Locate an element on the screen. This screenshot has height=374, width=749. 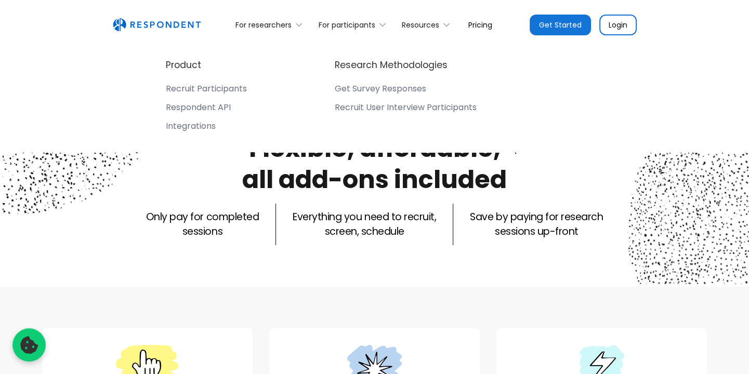
h1: Flexible, affordable, all add-ons included is located at coordinates (374, 164).